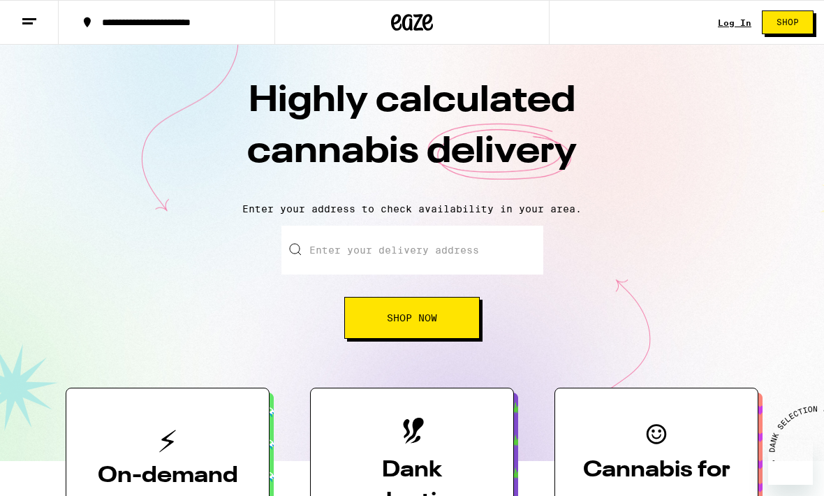 This screenshot has height=496, width=824. I want to click on button: Shop Now, so click(412, 318).